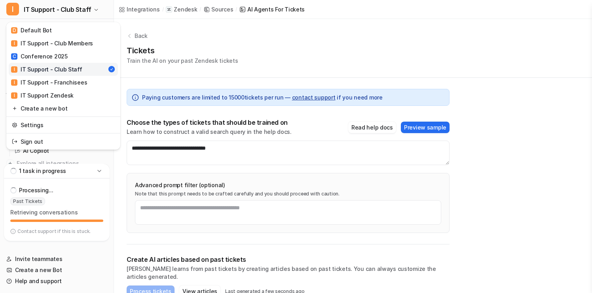 Image resolution: width=592 pixels, height=293 pixels. Describe the element at coordinates (63, 108) in the screenshot. I see `a: Create a new bot` at that location.